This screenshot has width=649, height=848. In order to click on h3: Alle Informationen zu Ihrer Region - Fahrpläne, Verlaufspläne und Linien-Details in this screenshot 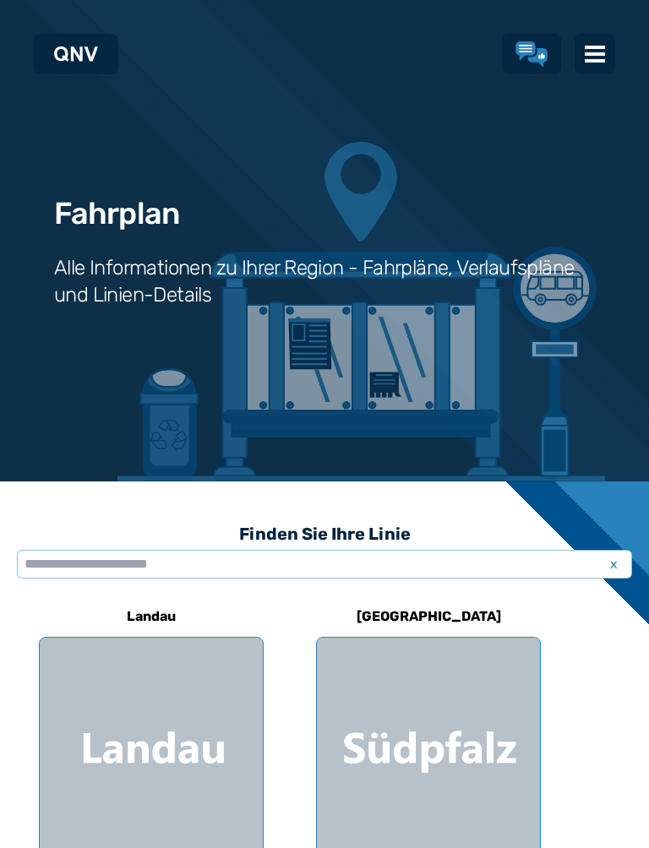, I will do `click(324, 281)`.